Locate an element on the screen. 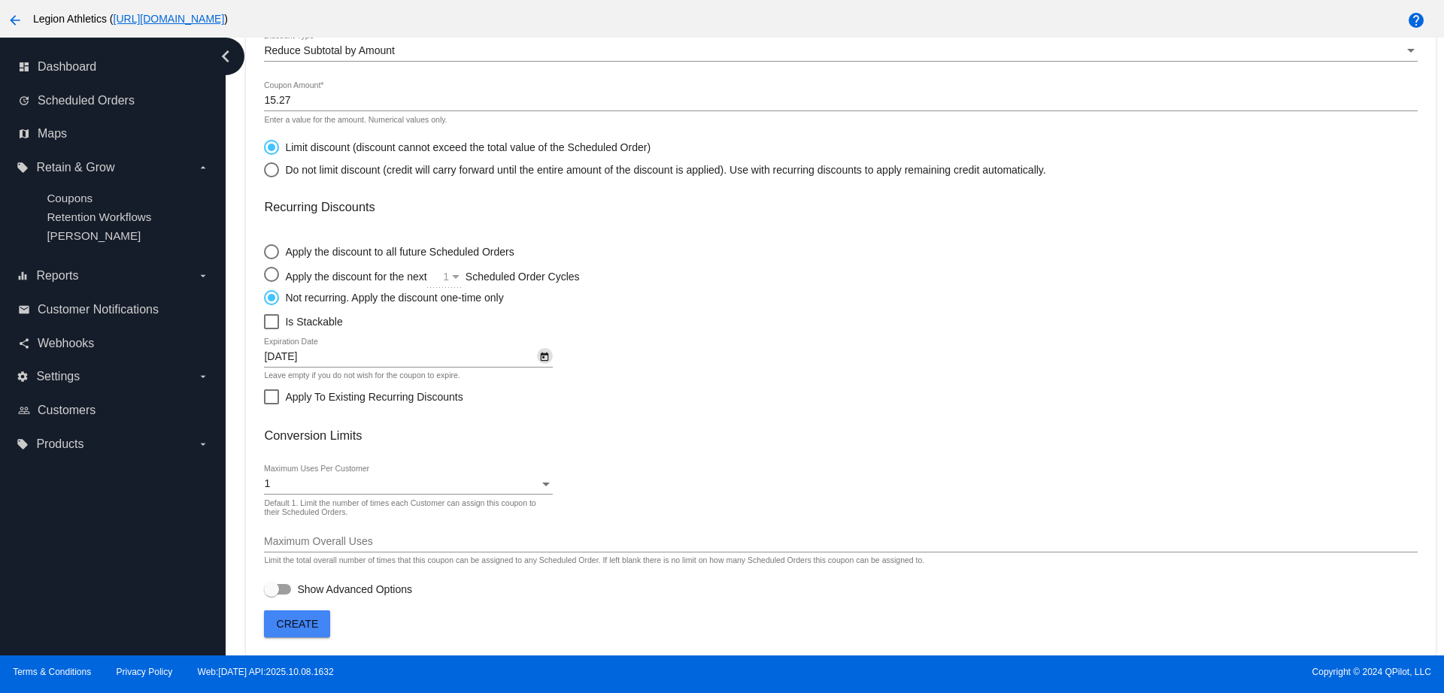 This screenshot has width=1444, height=693. span: Reduce Subtotal by Amount is located at coordinates (329, 50).